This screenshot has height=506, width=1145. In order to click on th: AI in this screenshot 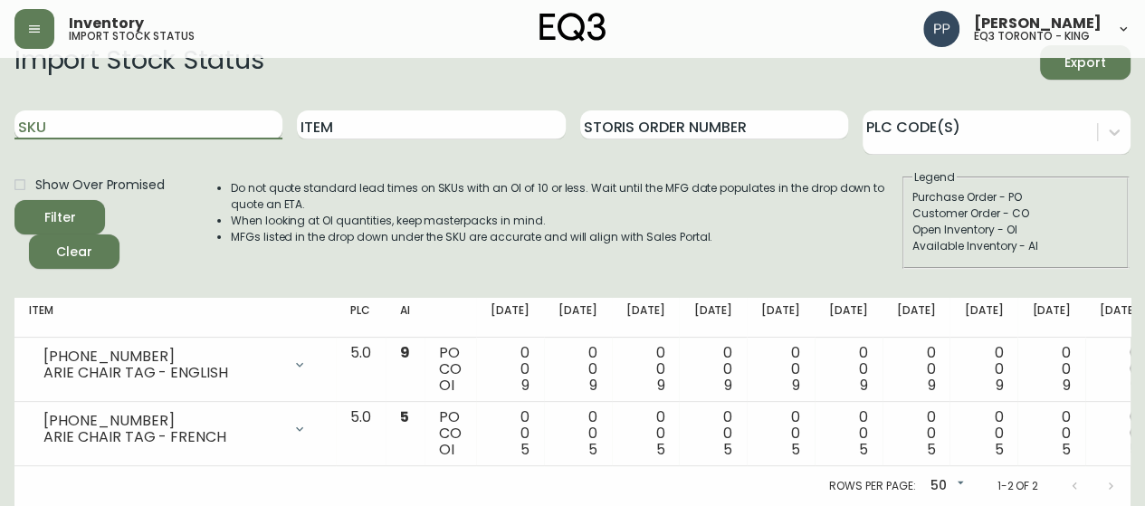, I will do `click(405, 318)`.